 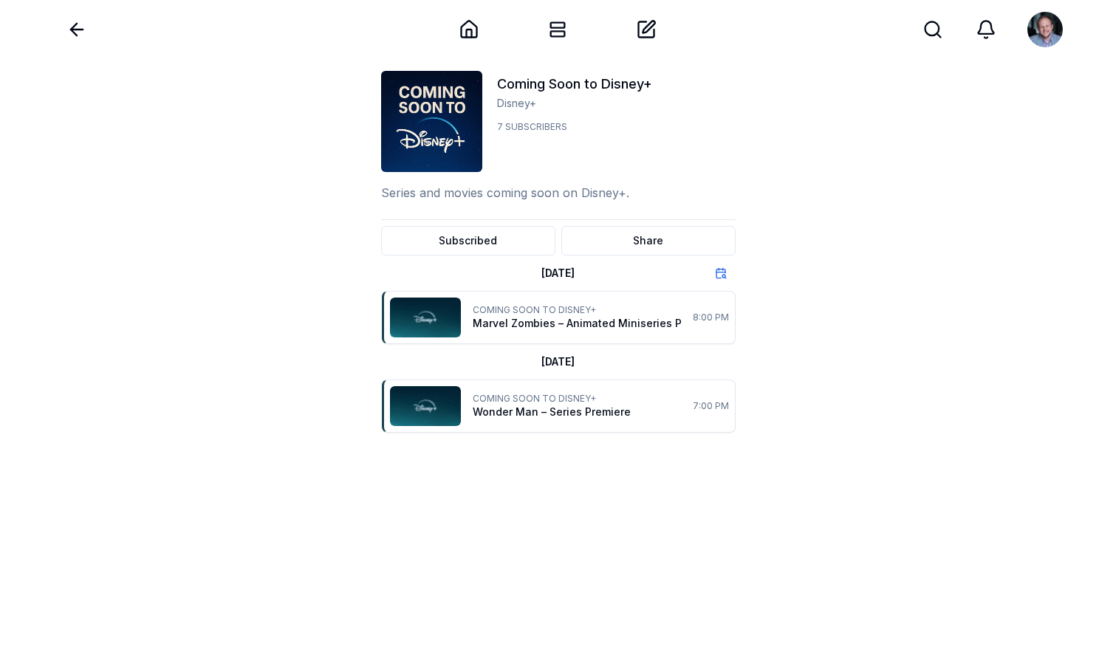 I want to click on button: Subscribed, so click(x=468, y=241).